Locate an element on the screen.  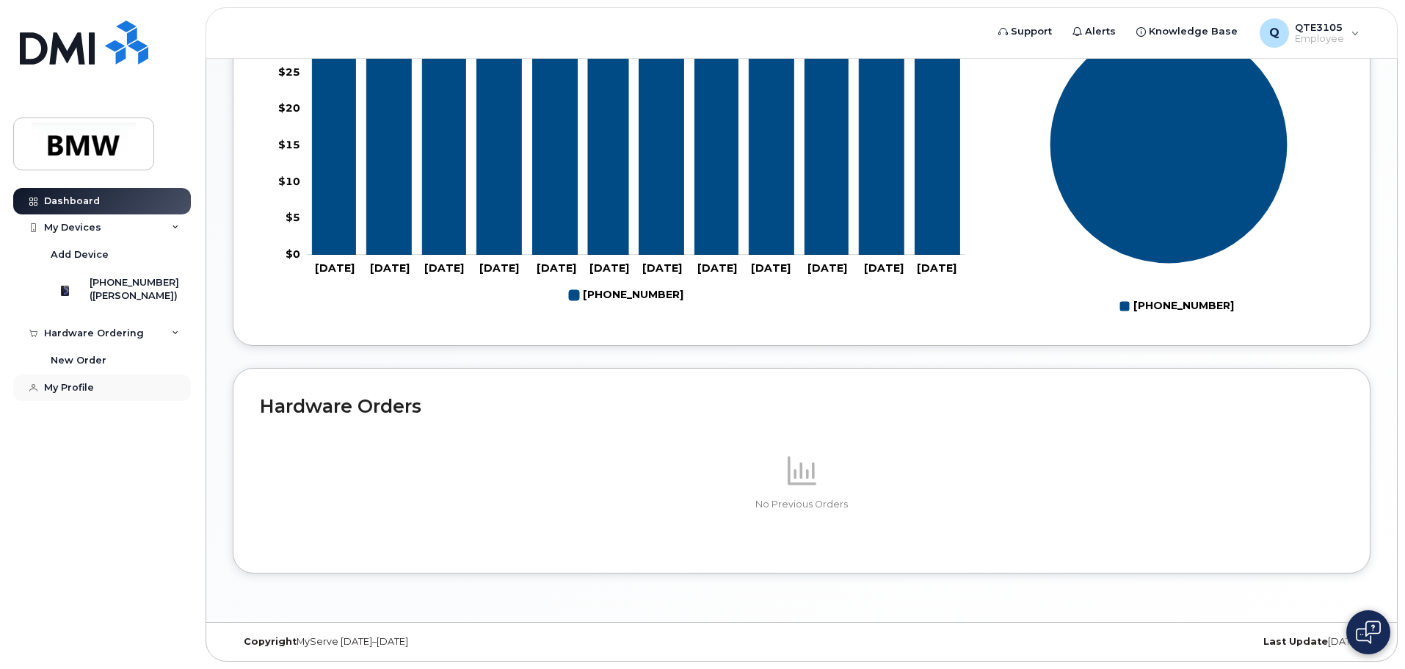
h2: Hardware Orders is located at coordinates (801, 406).